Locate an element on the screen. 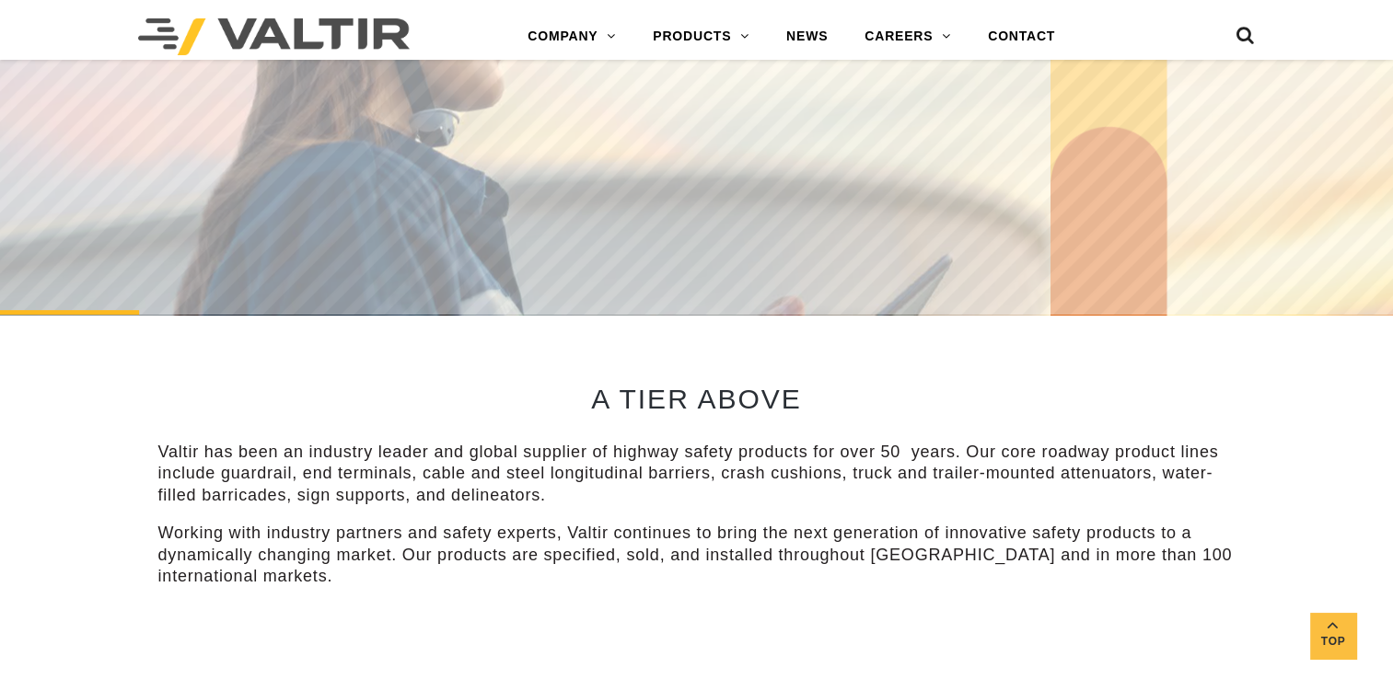 Image resolution: width=1393 pixels, height=679 pixels. h2: A TIER ABOVE is located at coordinates (697, 399).